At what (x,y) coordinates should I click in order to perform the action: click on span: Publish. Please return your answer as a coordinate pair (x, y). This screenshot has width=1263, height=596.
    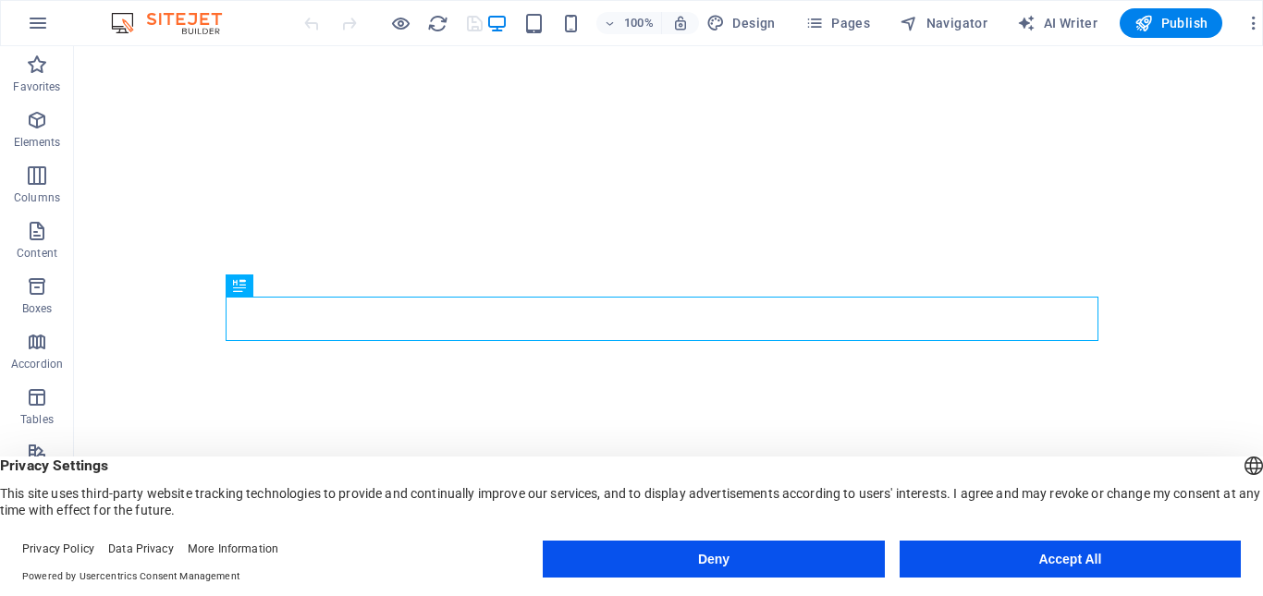
    Looking at the image, I should click on (1171, 23).